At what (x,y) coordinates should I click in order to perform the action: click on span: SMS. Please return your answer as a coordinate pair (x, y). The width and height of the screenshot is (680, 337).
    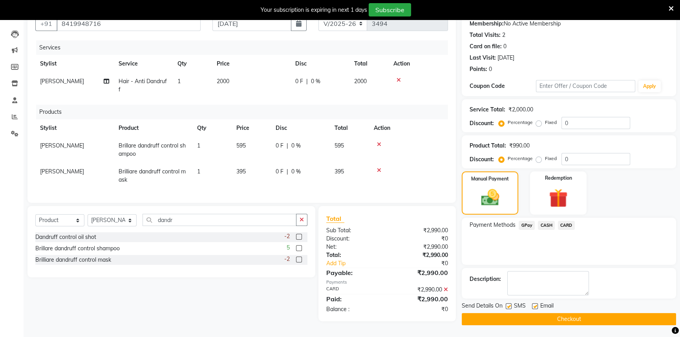
    Looking at the image, I should click on (520, 307).